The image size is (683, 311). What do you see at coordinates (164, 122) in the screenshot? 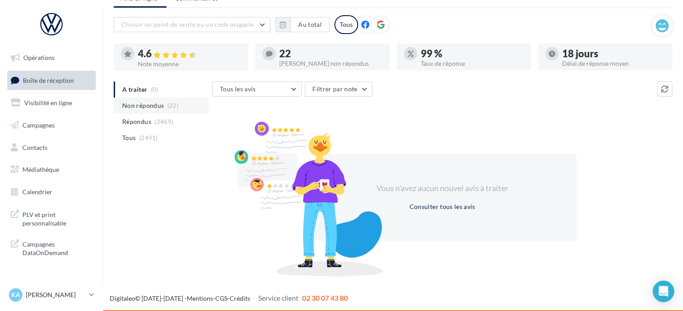
I see `span: (2469)` at bounding box center [164, 122].